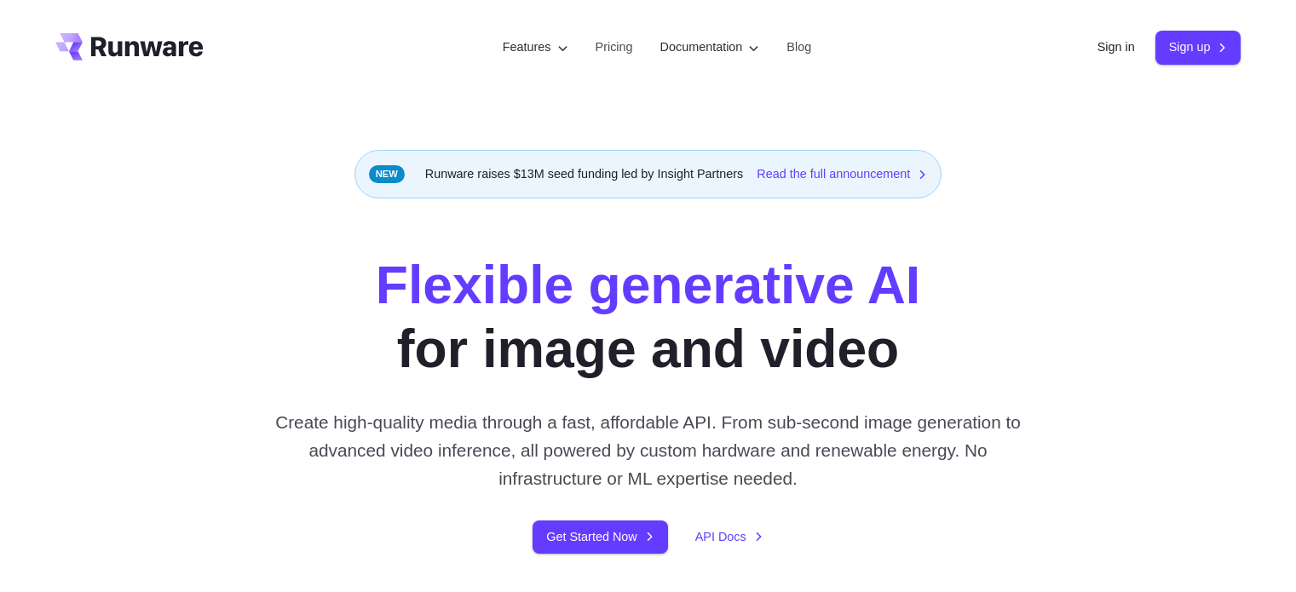  Describe the element at coordinates (710, 47) in the screenshot. I see `label: Documentation` at that location.